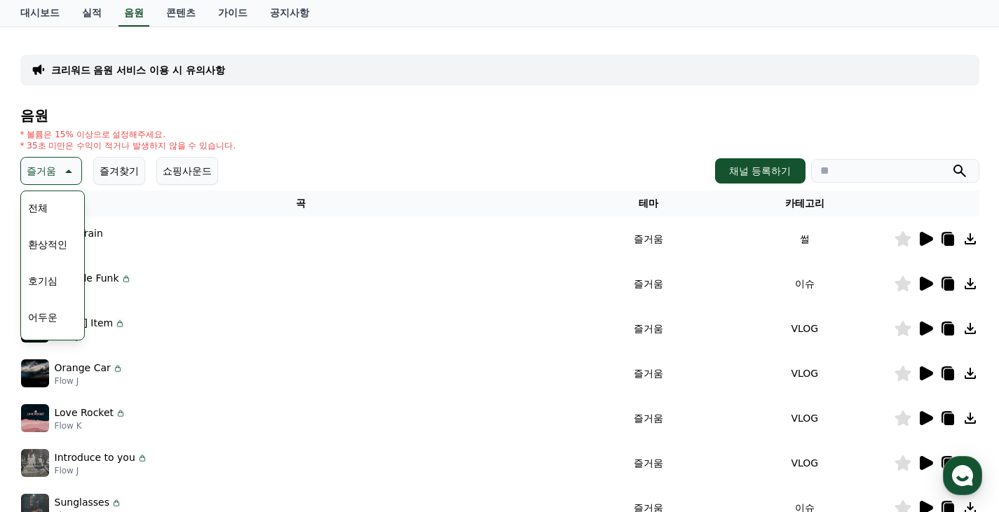  I want to click on th: 곡, so click(301, 203).